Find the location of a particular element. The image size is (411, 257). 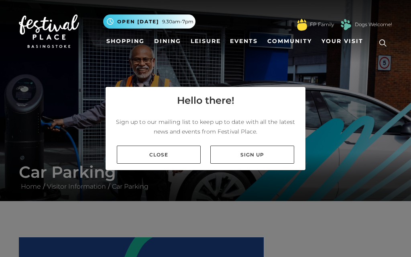

a: Your Visit is located at coordinates (345, 41).